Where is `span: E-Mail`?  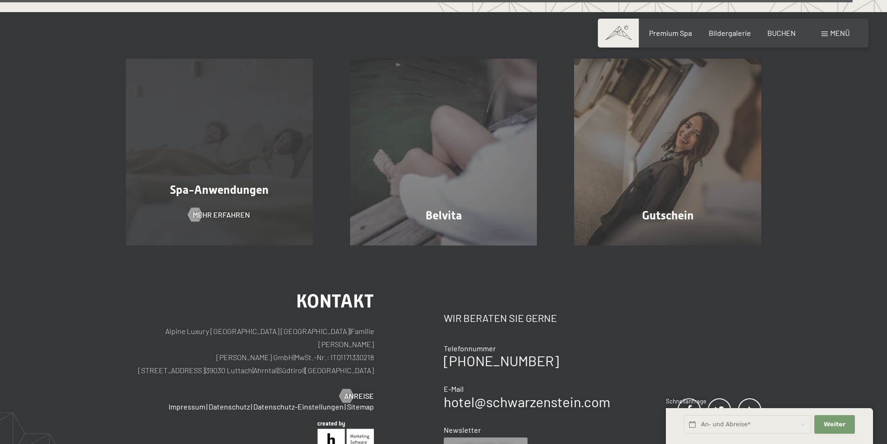 span: E-Mail is located at coordinates (453, 388).